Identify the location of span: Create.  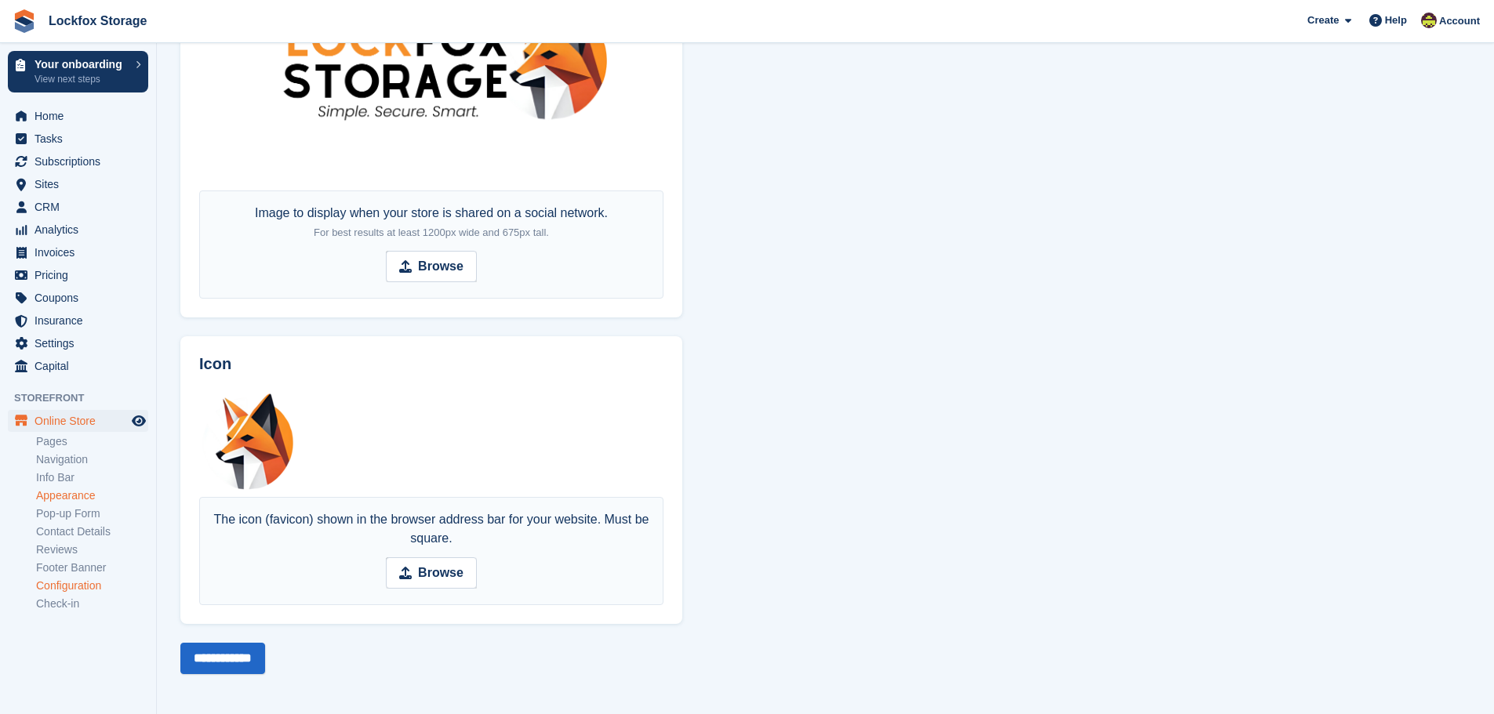
(1323, 20).